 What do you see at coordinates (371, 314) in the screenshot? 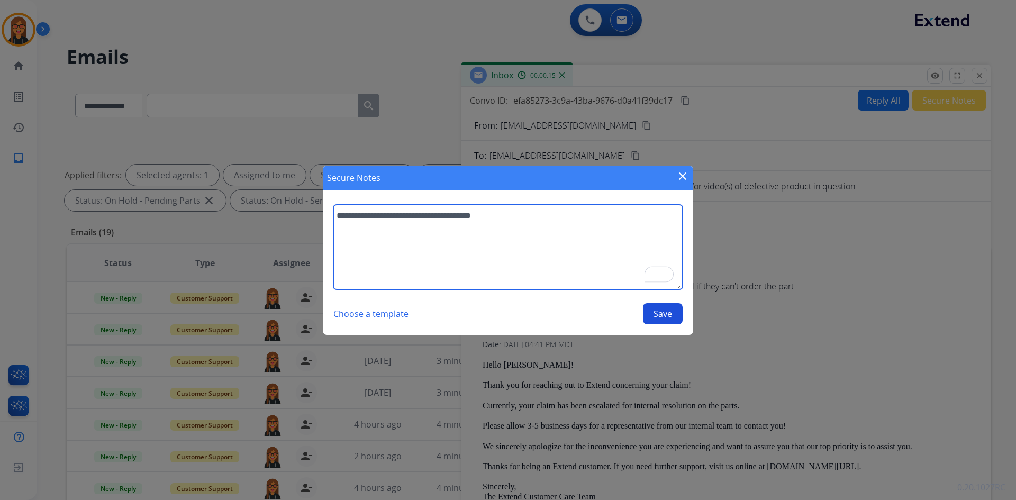
I see `button: Choose a template` at bounding box center [371, 314].